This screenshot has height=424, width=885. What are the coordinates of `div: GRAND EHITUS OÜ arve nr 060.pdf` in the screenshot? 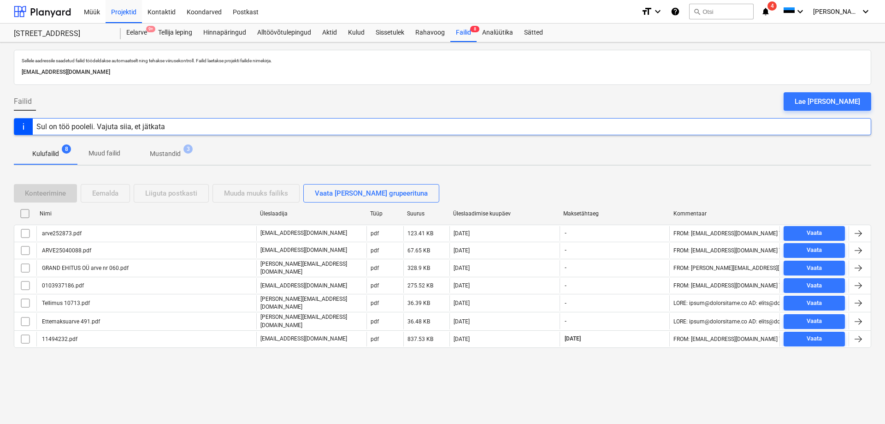 It's located at (84, 268).